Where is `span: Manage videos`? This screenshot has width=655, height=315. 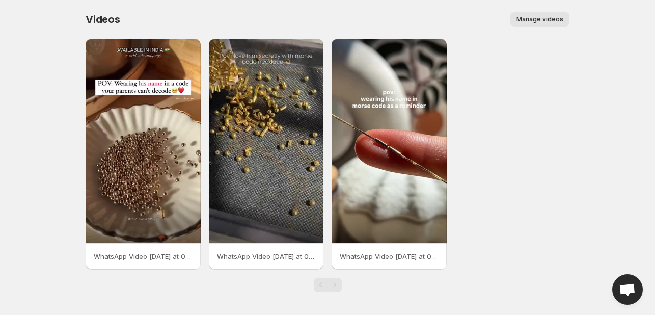
span: Manage videos is located at coordinates (540, 19).